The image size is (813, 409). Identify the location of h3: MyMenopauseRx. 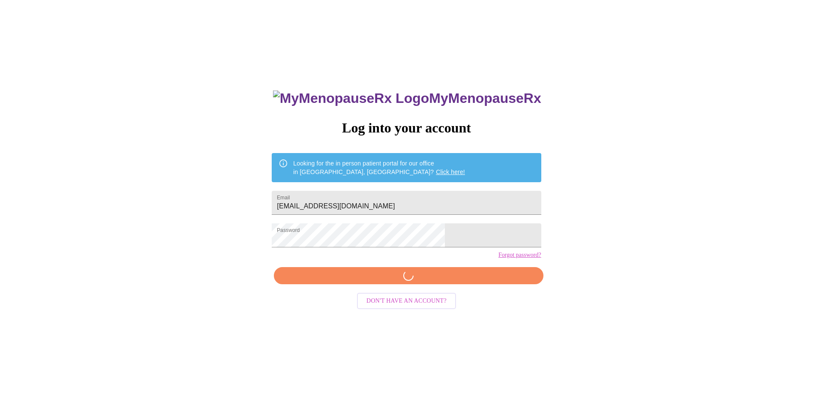
(407, 98).